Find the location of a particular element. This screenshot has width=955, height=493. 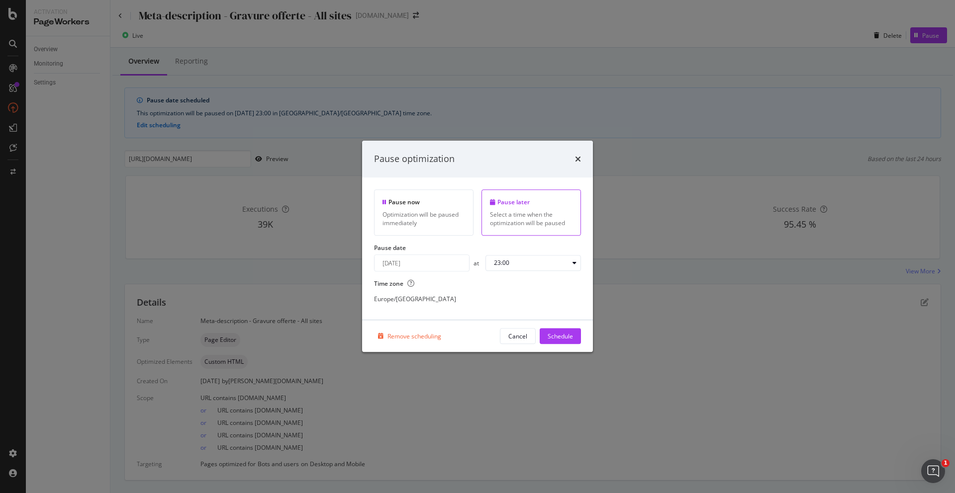

div: Pause later is located at coordinates (531, 202).